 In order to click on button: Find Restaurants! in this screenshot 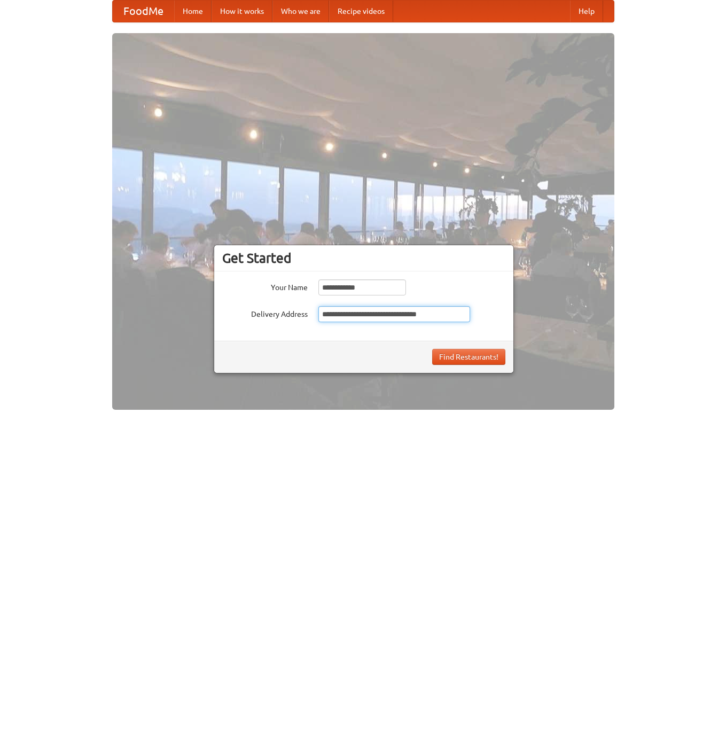, I will do `click(469, 357)`.